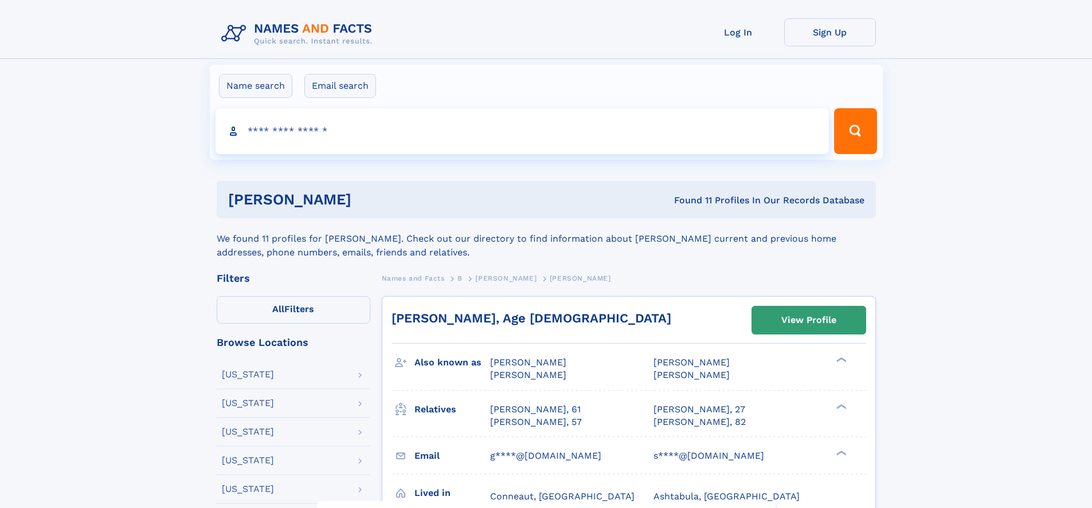 Image resolution: width=1092 pixels, height=508 pixels. Describe the element at coordinates (278, 309) in the screenshot. I see `span: All` at that location.